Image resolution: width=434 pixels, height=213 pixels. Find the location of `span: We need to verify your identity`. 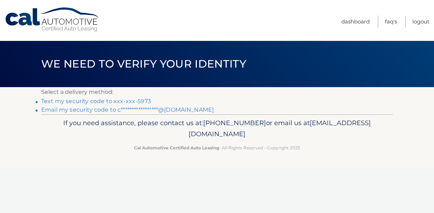

span: We need to verify your identity is located at coordinates (143, 64).